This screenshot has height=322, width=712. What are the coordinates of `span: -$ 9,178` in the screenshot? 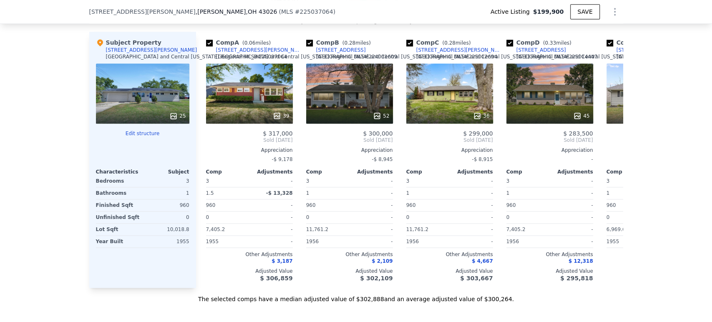 It's located at (282, 159).